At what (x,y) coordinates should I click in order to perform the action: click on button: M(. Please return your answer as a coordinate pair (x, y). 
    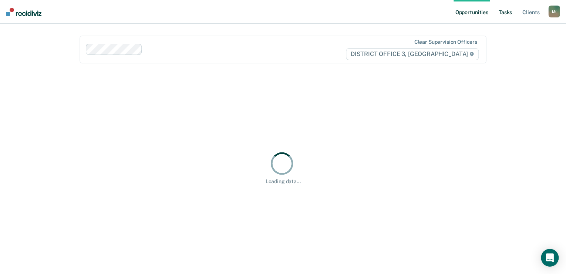
    Looking at the image, I should click on (555, 11).